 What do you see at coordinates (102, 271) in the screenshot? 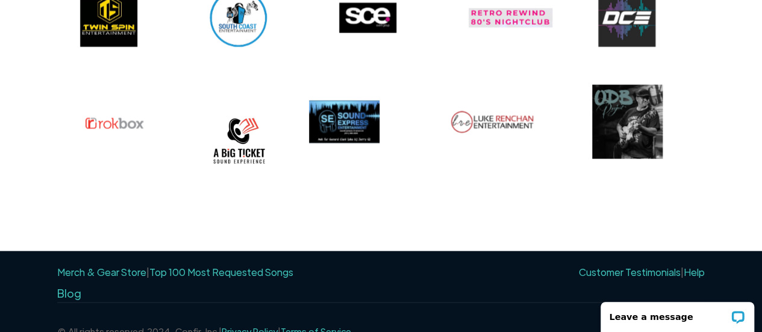
I see `a: Merch & Gear Store` at bounding box center [102, 271].